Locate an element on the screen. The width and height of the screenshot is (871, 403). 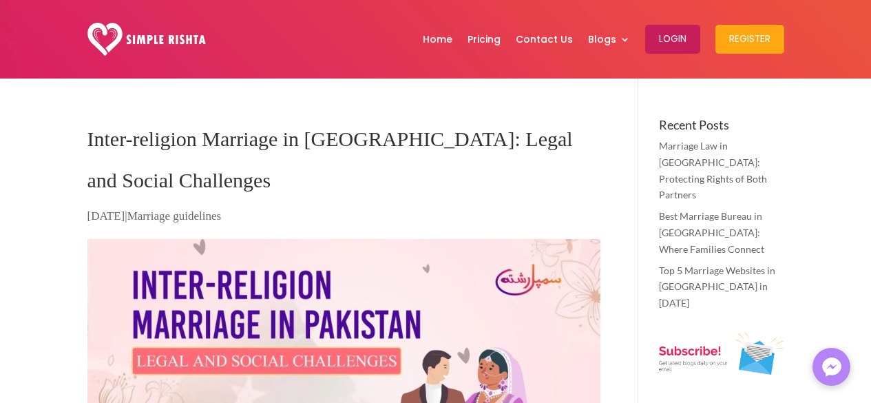
a: Contact Us is located at coordinates (544, 39).